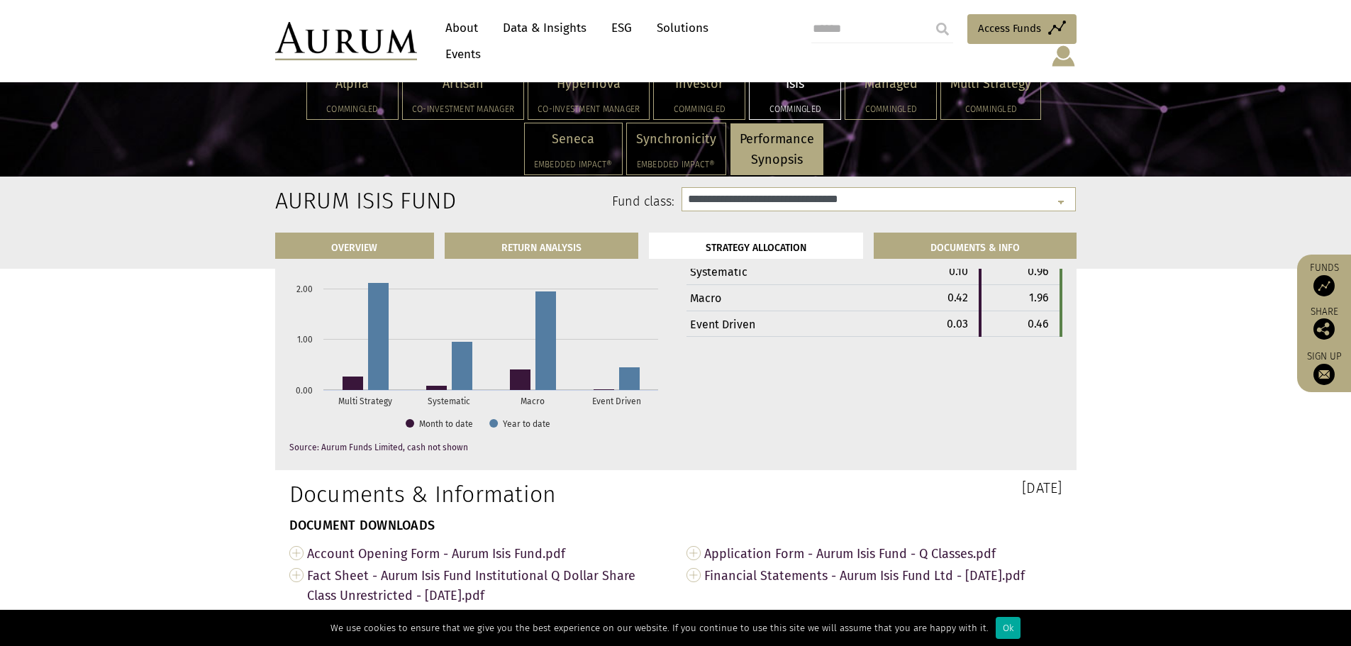  I want to click on text: 0.00, so click(304, 391).